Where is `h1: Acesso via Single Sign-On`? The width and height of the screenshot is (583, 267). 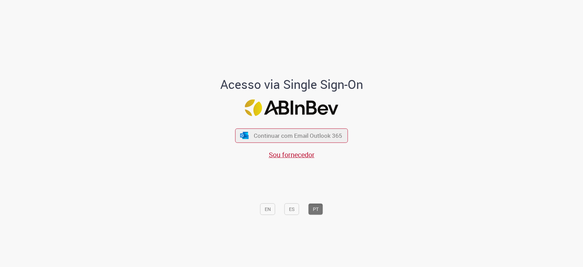 h1: Acesso via Single Sign-On is located at coordinates (291, 84).